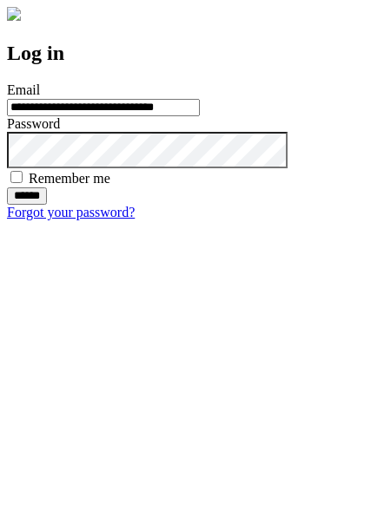 The height and width of the screenshot is (517, 391). I want to click on label: Remember me, so click(69, 178).